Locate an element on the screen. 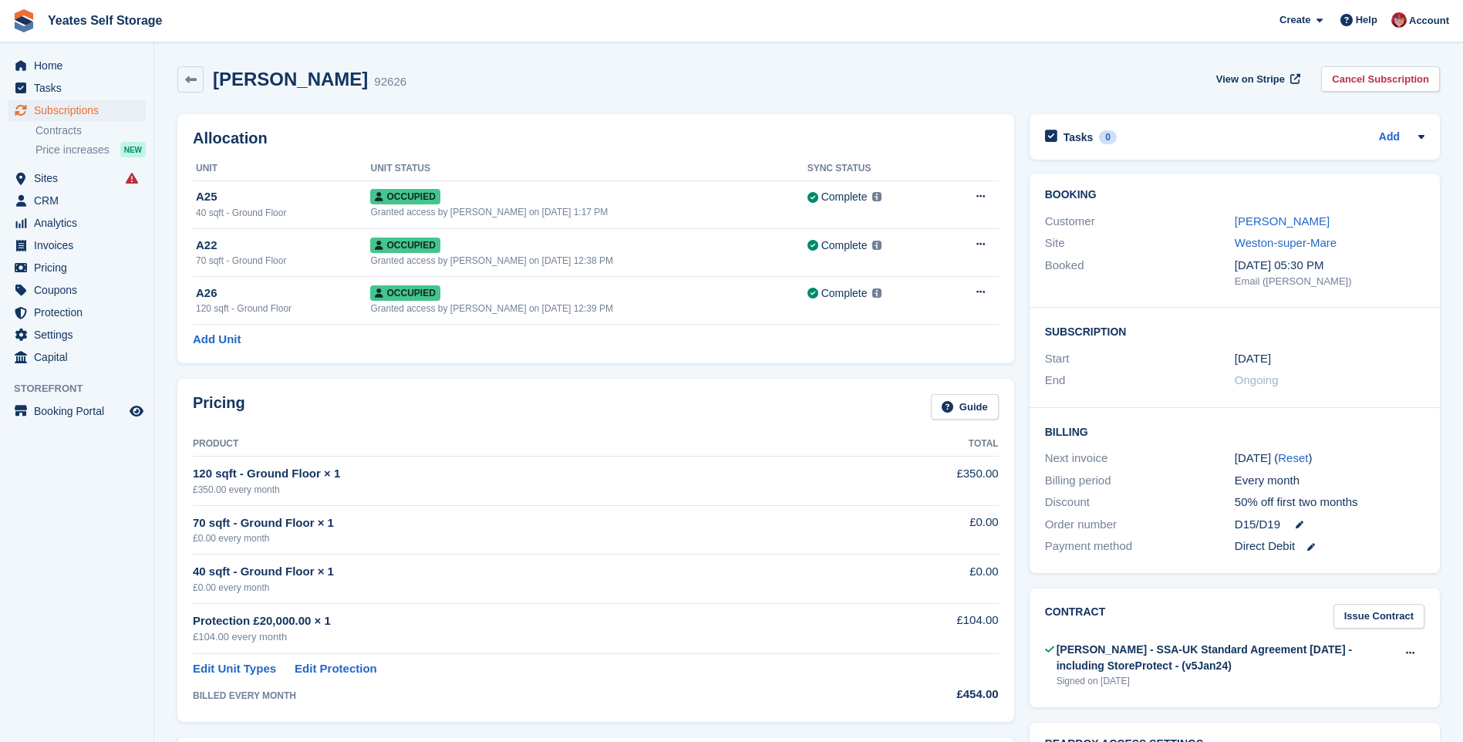 This screenshot has width=1463, height=742. div: 70 sqft - Ground Floor is located at coordinates (283, 261).